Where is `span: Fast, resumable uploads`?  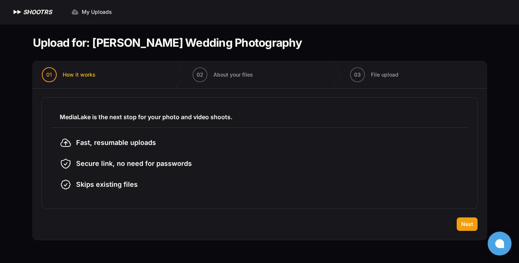
span: Fast, resumable uploads is located at coordinates (116, 143).